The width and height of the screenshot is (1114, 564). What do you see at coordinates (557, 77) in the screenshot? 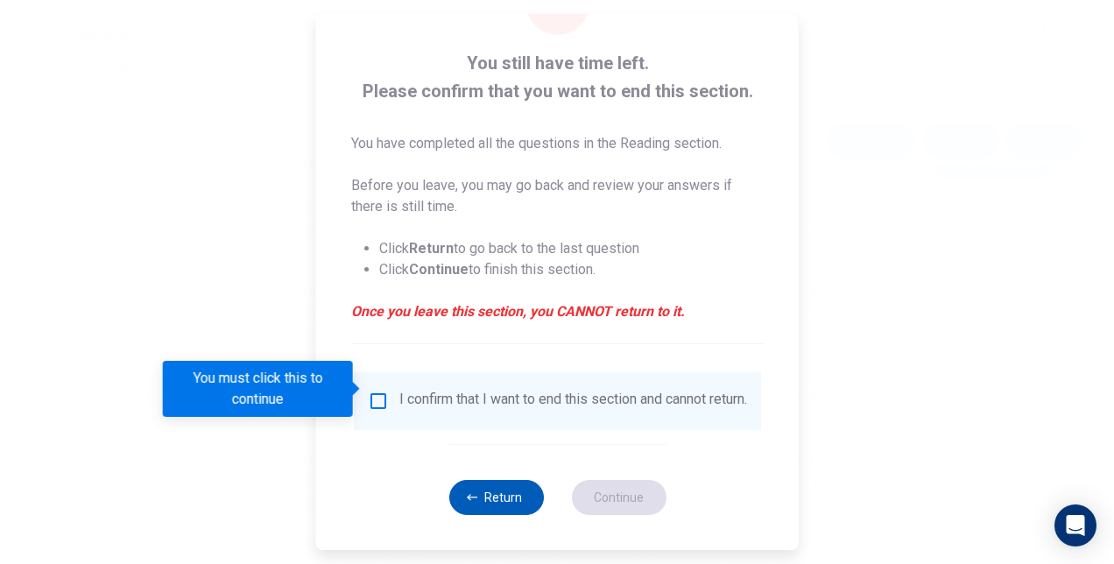
I see `span: You still have time left. Please confirm that you want to end this section.` at bounding box center [557, 77].